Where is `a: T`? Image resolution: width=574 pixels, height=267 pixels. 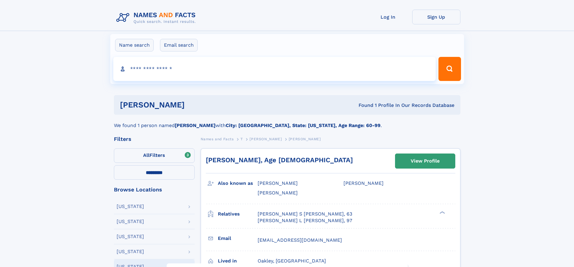 a: T is located at coordinates (242, 139).